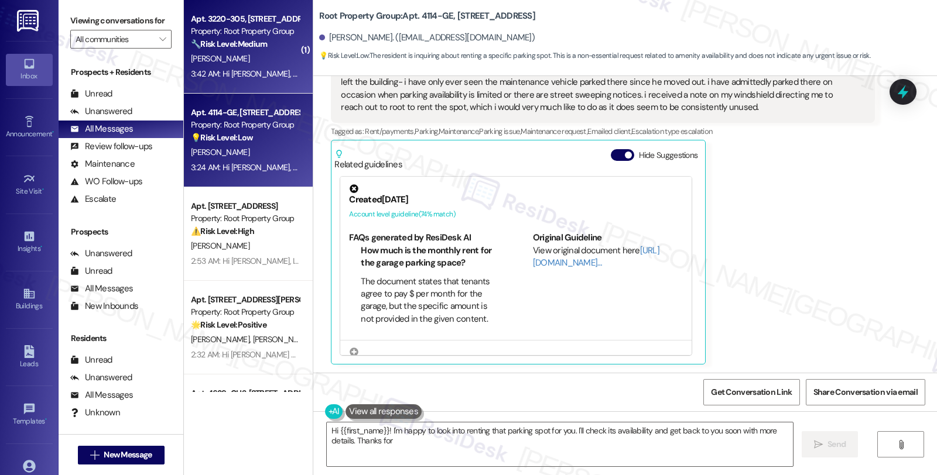 Image resolution: width=937 pixels, height=475 pixels. What do you see at coordinates (751, 392) in the screenshot?
I see `span: Get Conversation Link` at bounding box center [751, 392].